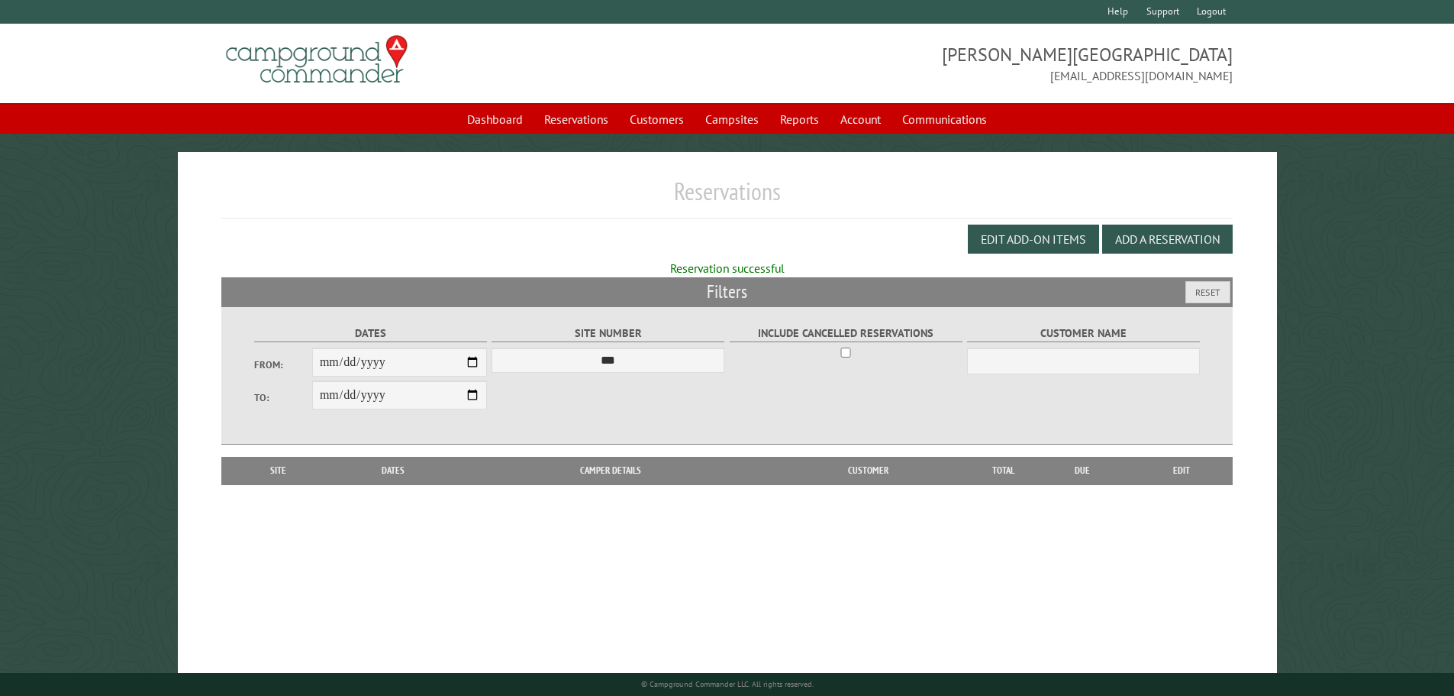 The image size is (1454, 696). What do you see at coordinates (1083, 470) in the screenshot?
I see `th: Due` at bounding box center [1083, 470].